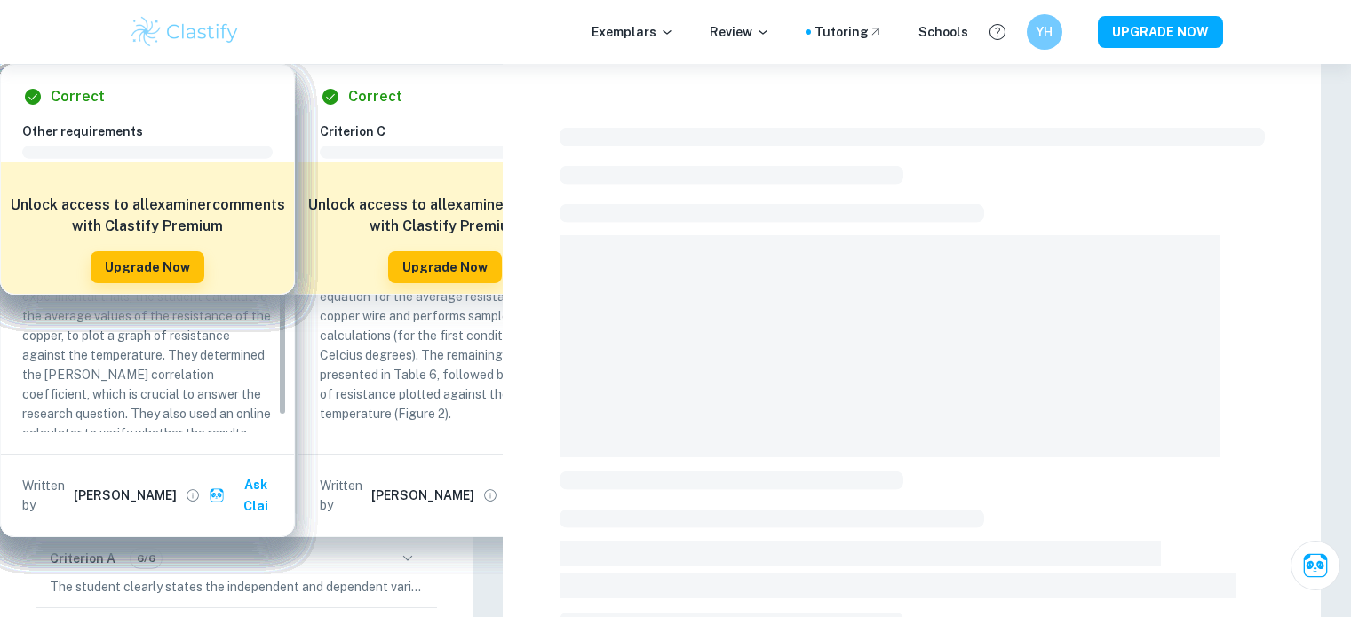 The height and width of the screenshot is (617, 1351). Describe the element at coordinates (147, 355) in the screenshot. I see `p: The data processing performed by the student is appropriate. Out of 5 experimental trials, the st...` at that location.